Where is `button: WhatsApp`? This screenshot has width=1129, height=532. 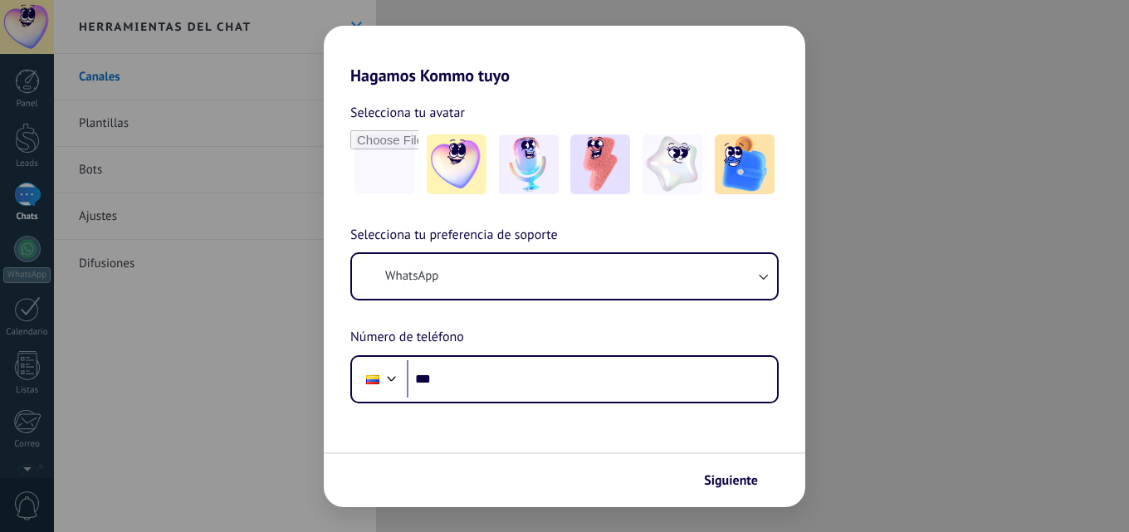 button: WhatsApp is located at coordinates (565, 277).